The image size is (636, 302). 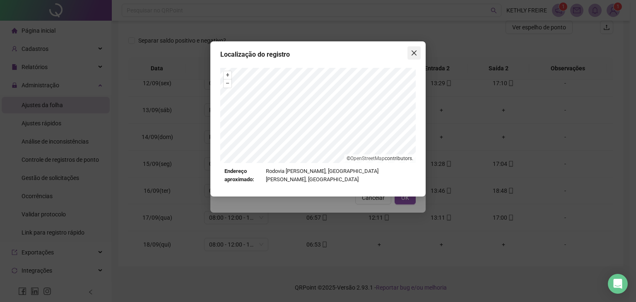 What do you see at coordinates (367, 159) in the screenshot?
I see `a: OpenStreetMap` at bounding box center [367, 159].